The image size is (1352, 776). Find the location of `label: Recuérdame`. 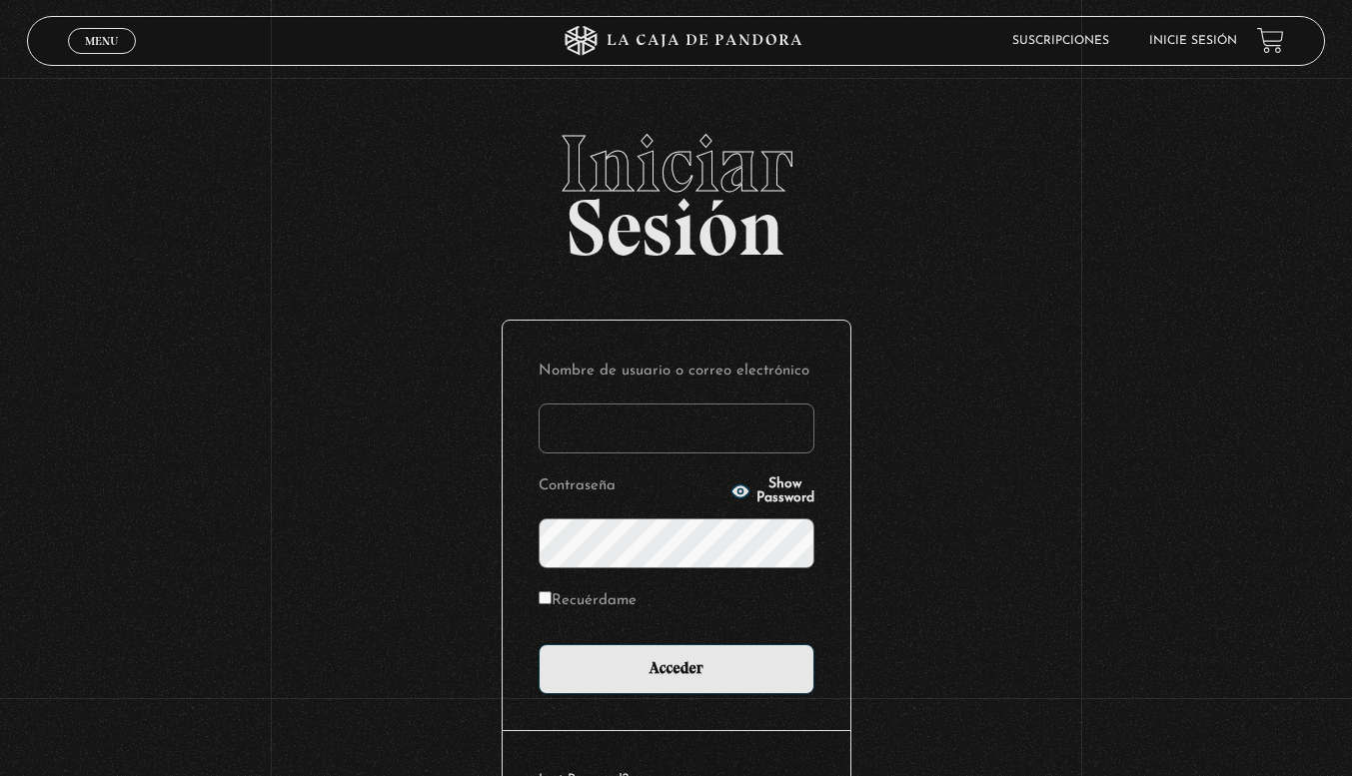

label: Recuérdame is located at coordinates (587, 601).